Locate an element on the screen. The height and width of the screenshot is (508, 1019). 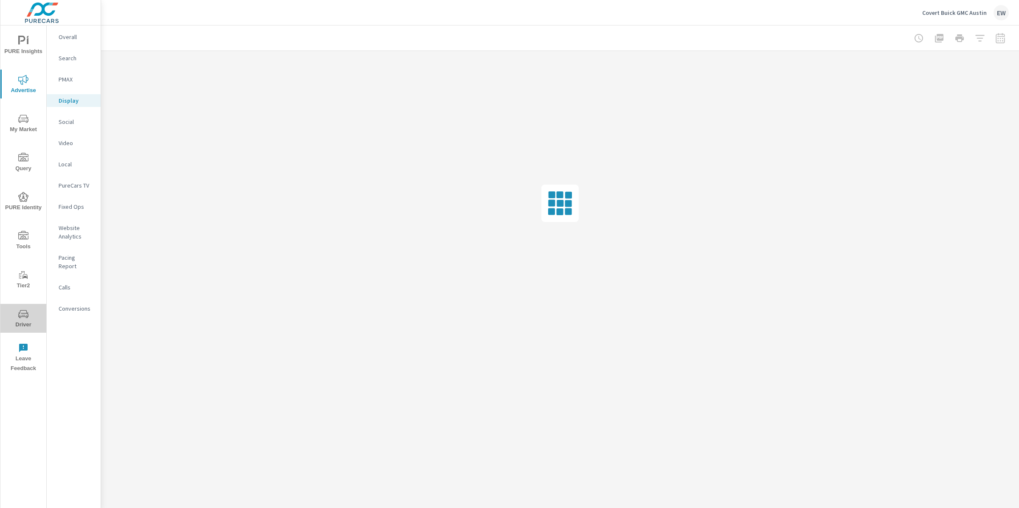
p: PMAX is located at coordinates (76, 79).